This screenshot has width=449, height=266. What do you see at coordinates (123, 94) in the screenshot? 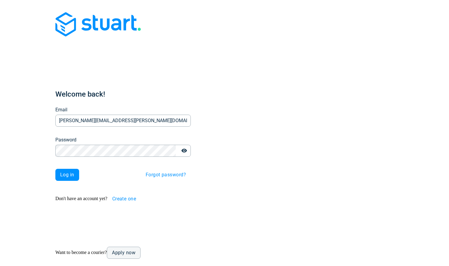
I see `h1: Welcome back!` at bounding box center [123, 94].